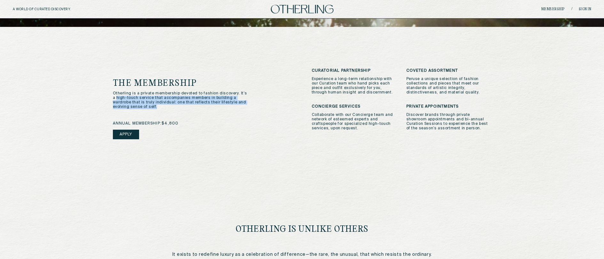  Describe the element at coordinates (302, 9) in the screenshot. I see `img: logo` at that location.